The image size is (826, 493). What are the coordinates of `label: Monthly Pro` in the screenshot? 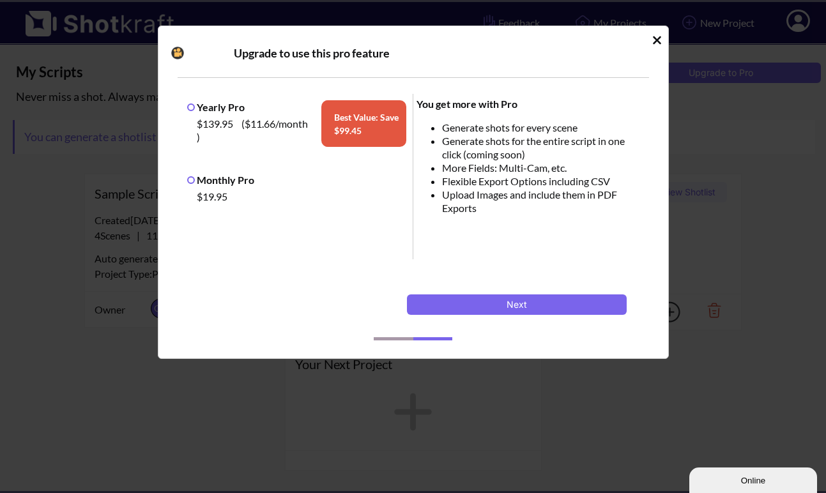 It's located at (220, 179).